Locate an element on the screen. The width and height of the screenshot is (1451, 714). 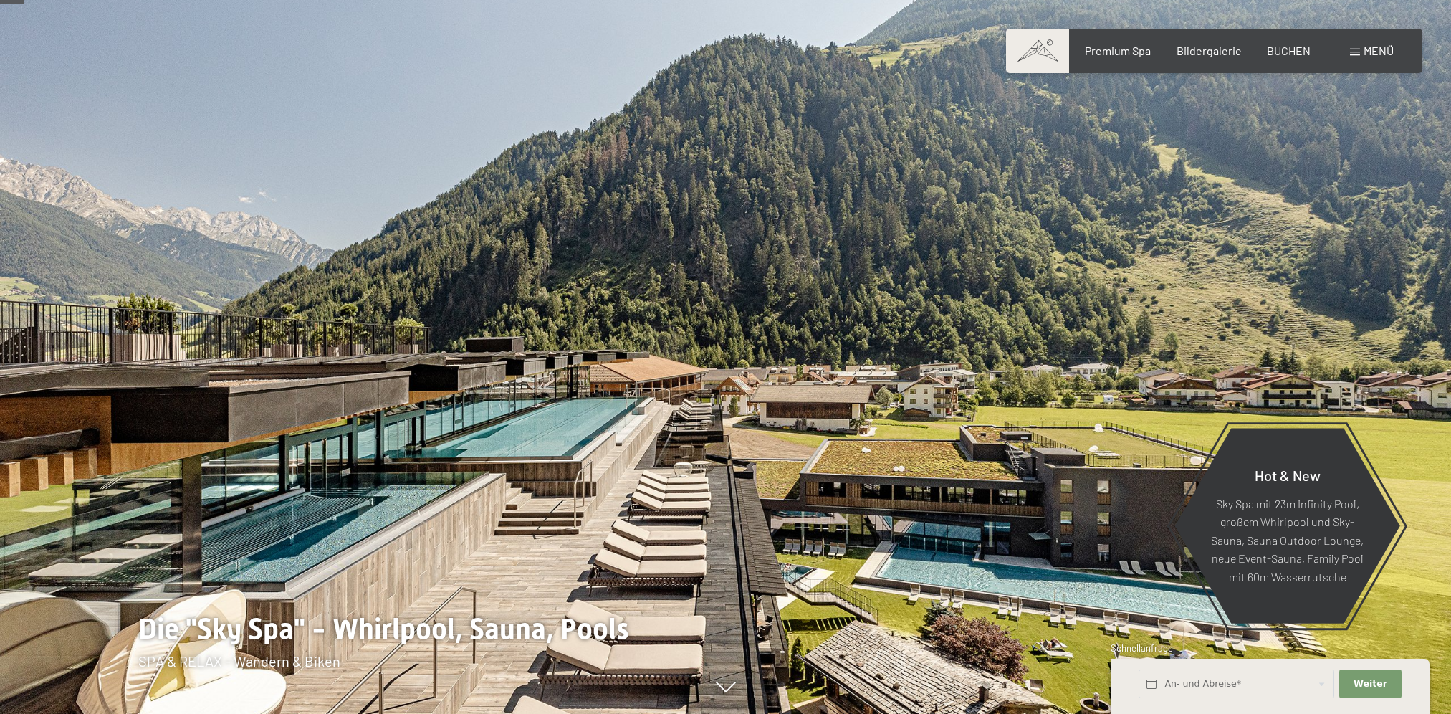
span: Schnellanfrage is located at coordinates (1142, 648).